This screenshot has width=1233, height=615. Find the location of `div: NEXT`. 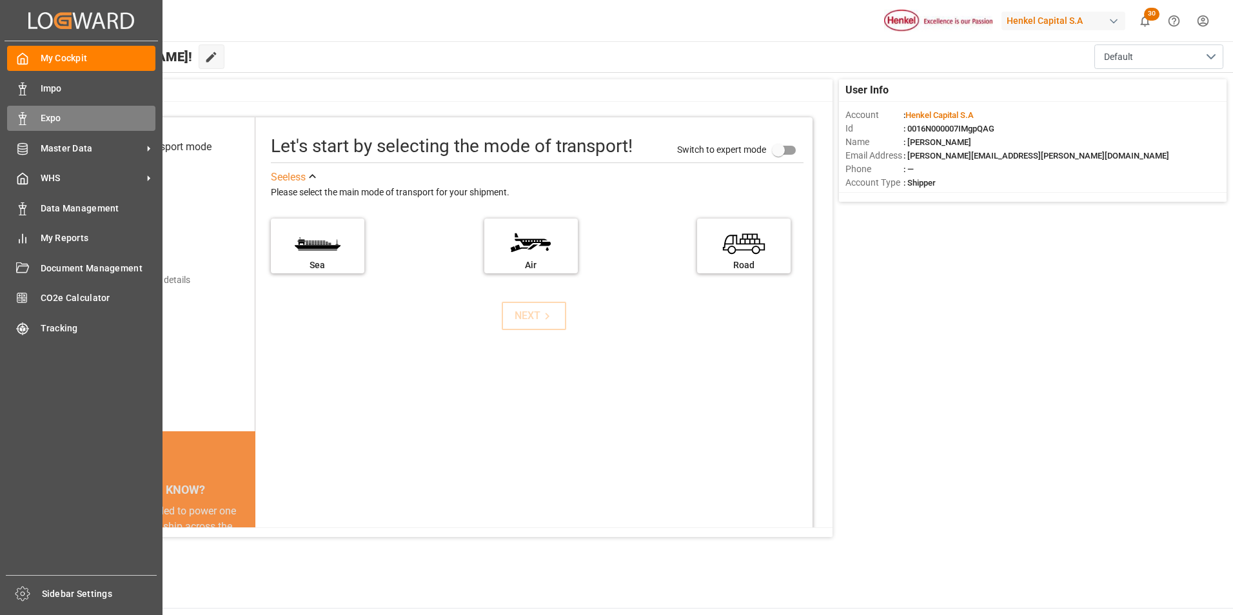

div: NEXT is located at coordinates (534, 316).